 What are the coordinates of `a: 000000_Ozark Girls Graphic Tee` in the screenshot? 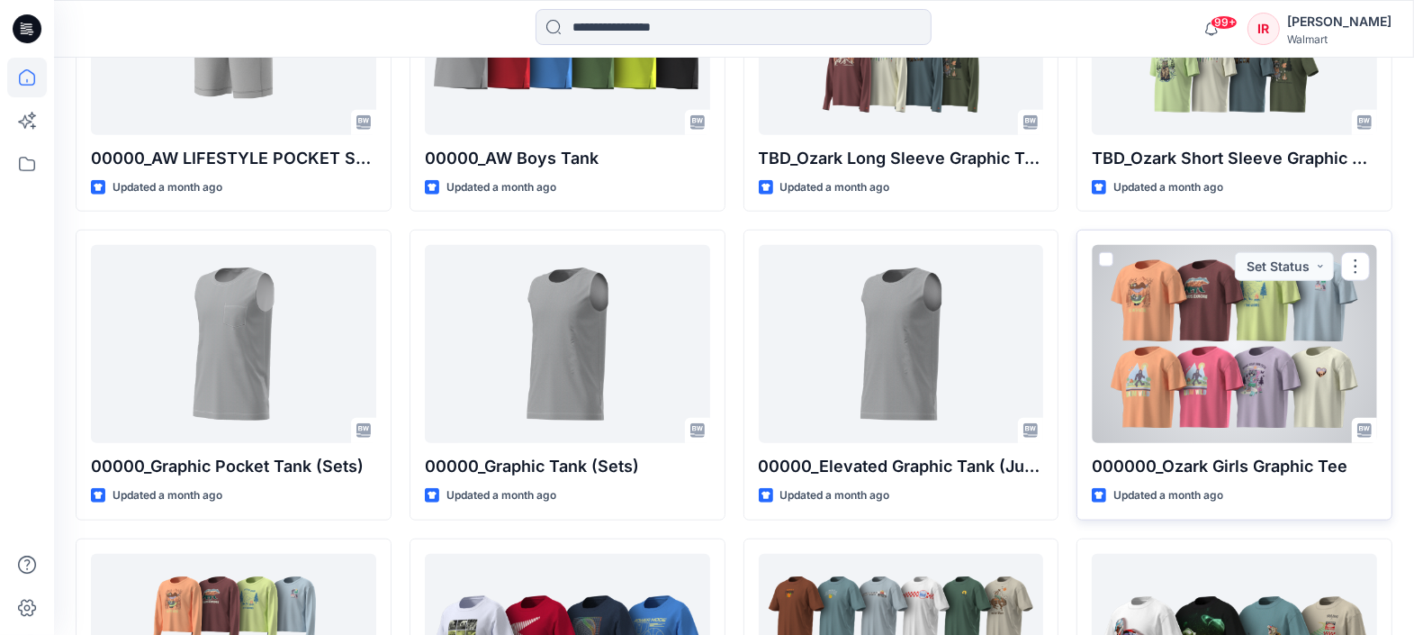 It's located at (1234, 344).